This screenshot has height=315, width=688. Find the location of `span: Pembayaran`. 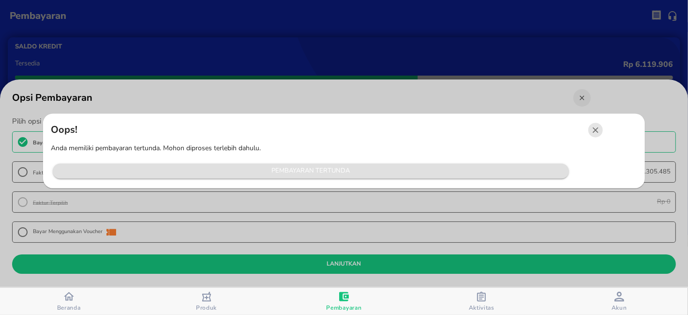

span: Pembayaran is located at coordinates (344, 307).